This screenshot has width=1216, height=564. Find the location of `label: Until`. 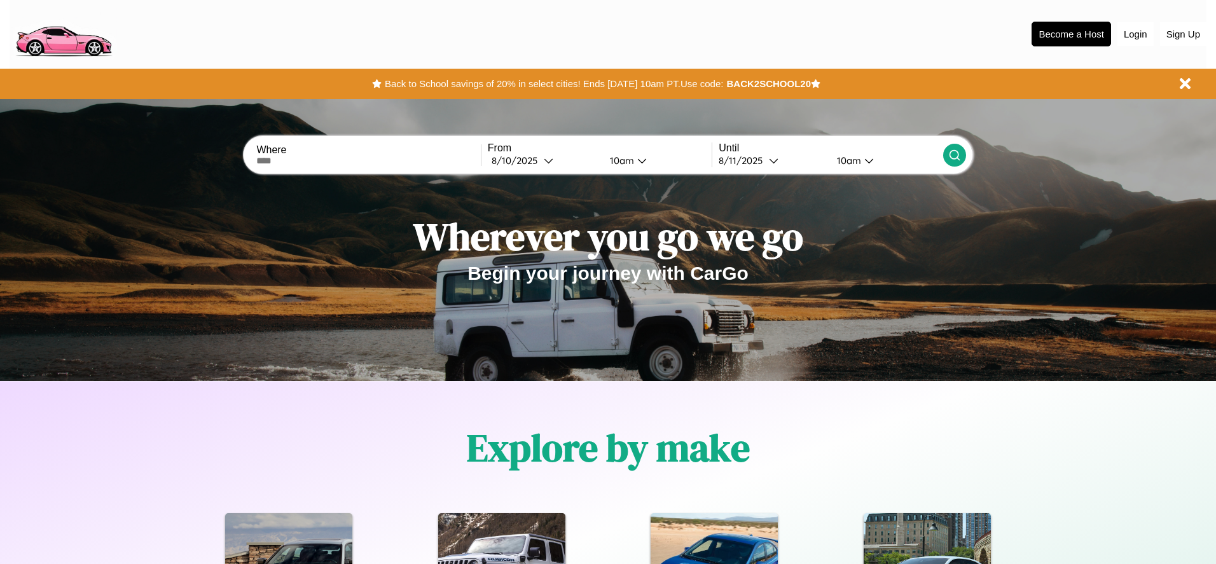

label: Until is located at coordinates (831, 148).